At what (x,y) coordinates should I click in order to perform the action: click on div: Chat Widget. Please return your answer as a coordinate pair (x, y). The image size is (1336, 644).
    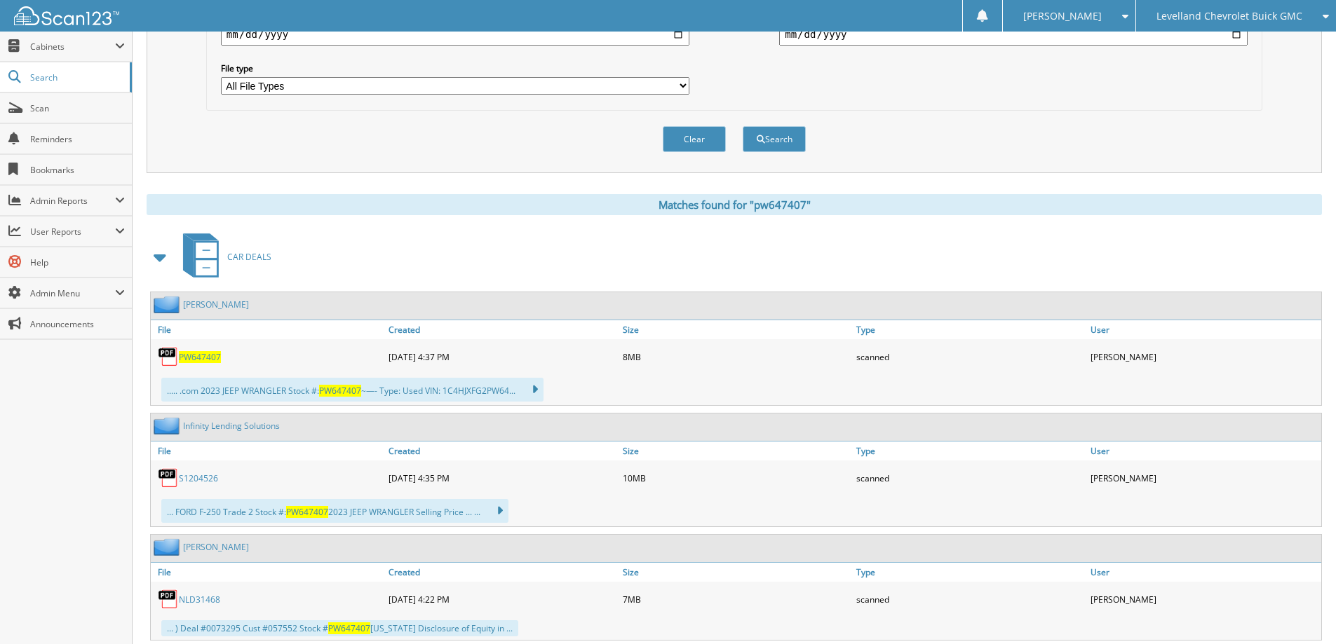
    Looking at the image, I should click on (1301, 611).